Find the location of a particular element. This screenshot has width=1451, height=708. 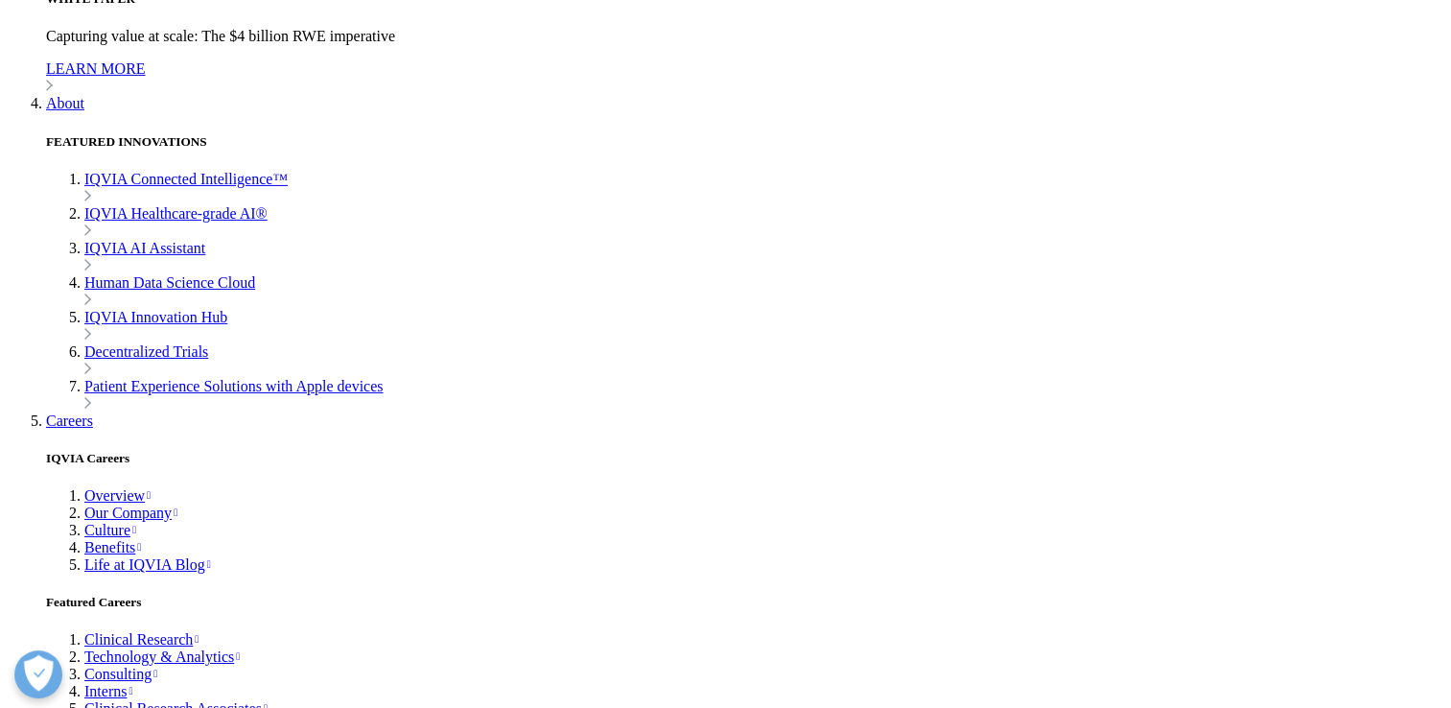

a: Benefits is located at coordinates (112, 547).